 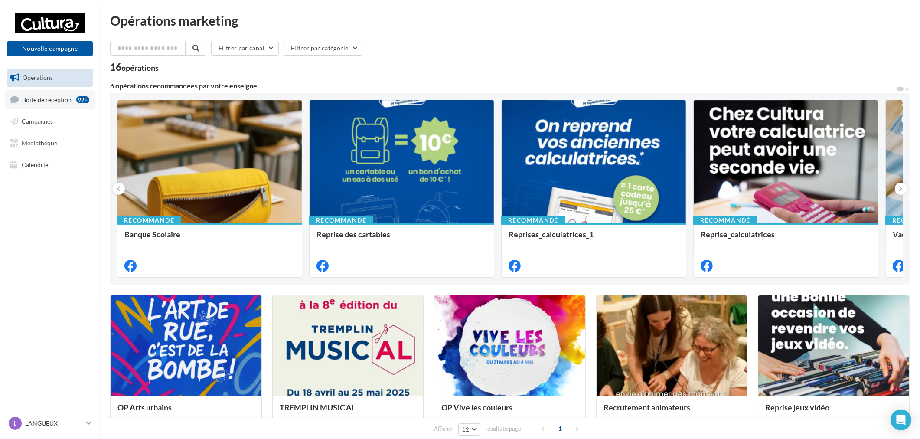 What do you see at coordinates (510, 20) in the screenshot?
I see `div: Opérations marketing` at bounding box center [510, 20].